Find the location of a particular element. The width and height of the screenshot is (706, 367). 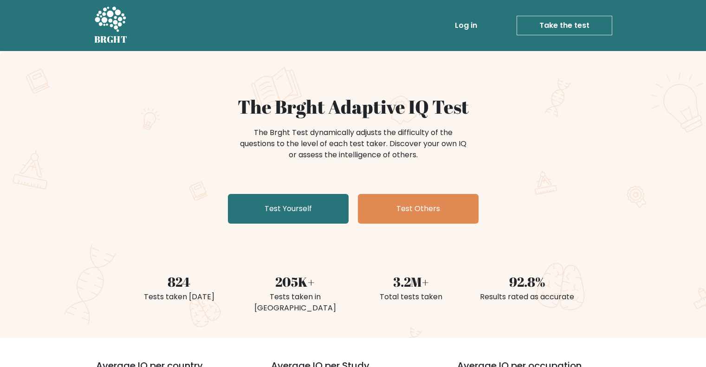

div: 3.2M+ is located at coordinates (411, 282).